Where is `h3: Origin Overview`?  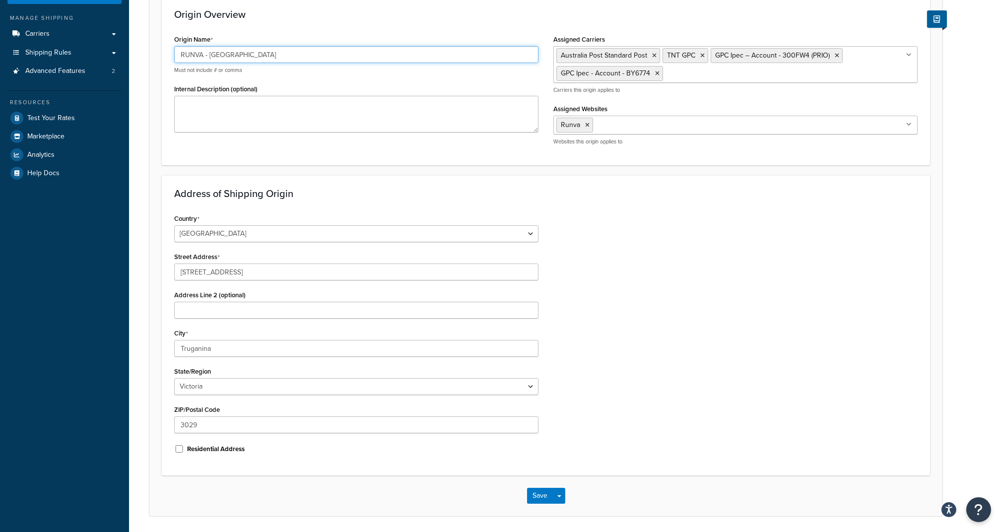 h3: Origin Overview is located at coordinates (546, 14).